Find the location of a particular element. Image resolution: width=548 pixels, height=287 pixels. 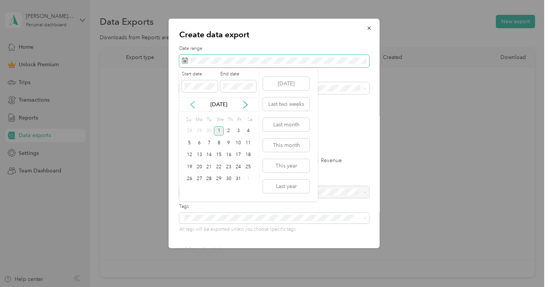

div: Fr is located at coordinates (240, 120).